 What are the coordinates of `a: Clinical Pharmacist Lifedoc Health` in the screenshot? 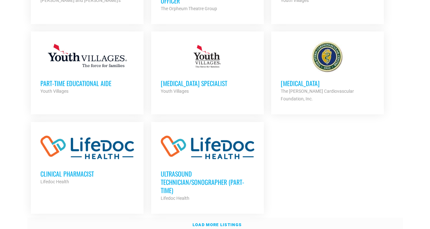 It's located at (87, 159).